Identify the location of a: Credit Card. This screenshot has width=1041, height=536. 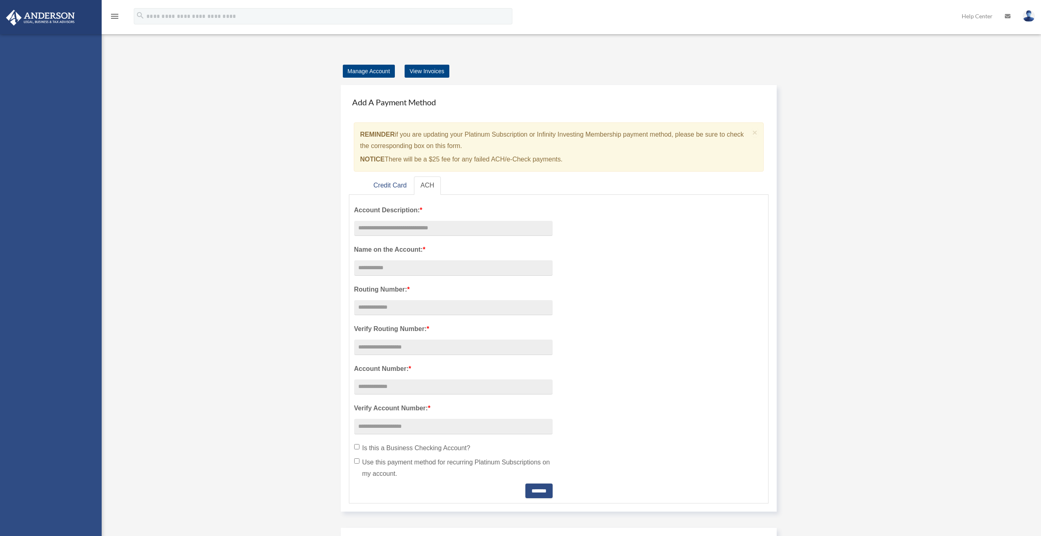
(390, 185).